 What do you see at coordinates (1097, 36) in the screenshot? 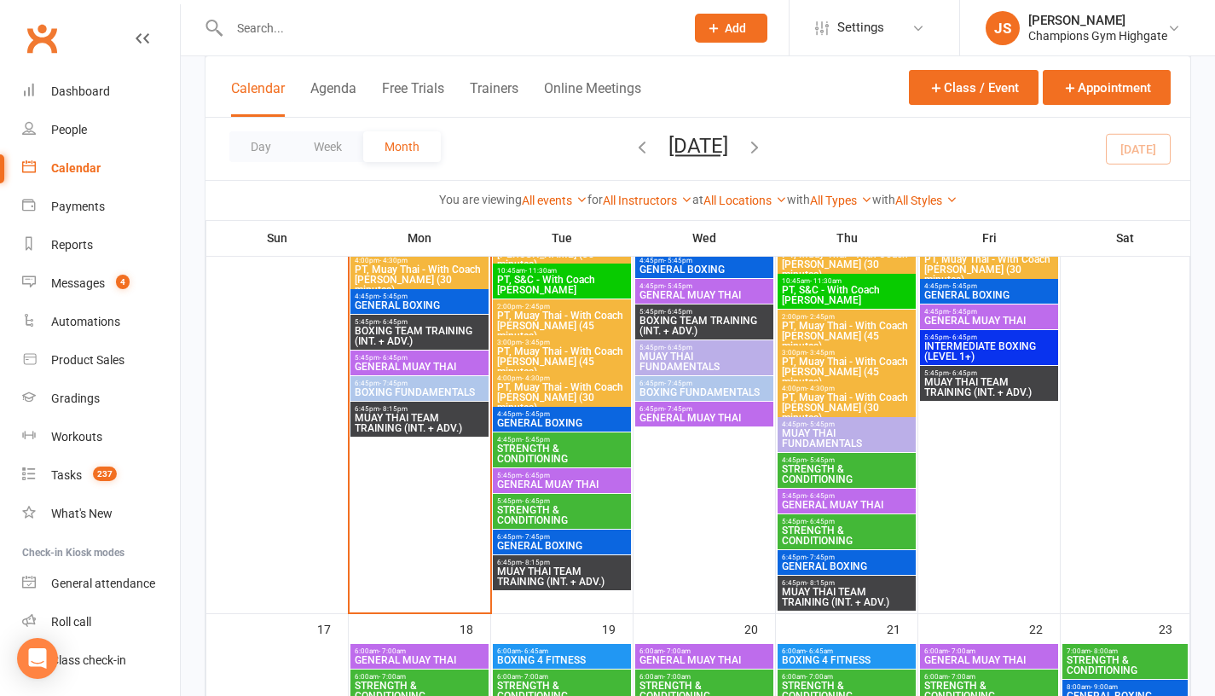
I see `div: Champions Gym Highgate` at bounding box center [1097, 36].